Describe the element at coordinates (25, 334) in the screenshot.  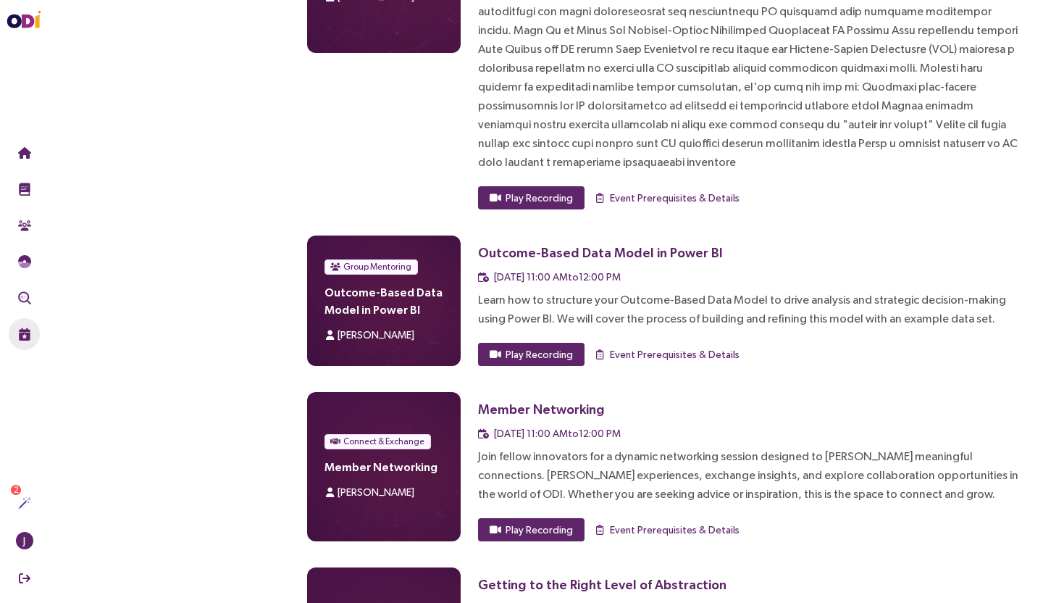
I see `img: Live Events` at that location.